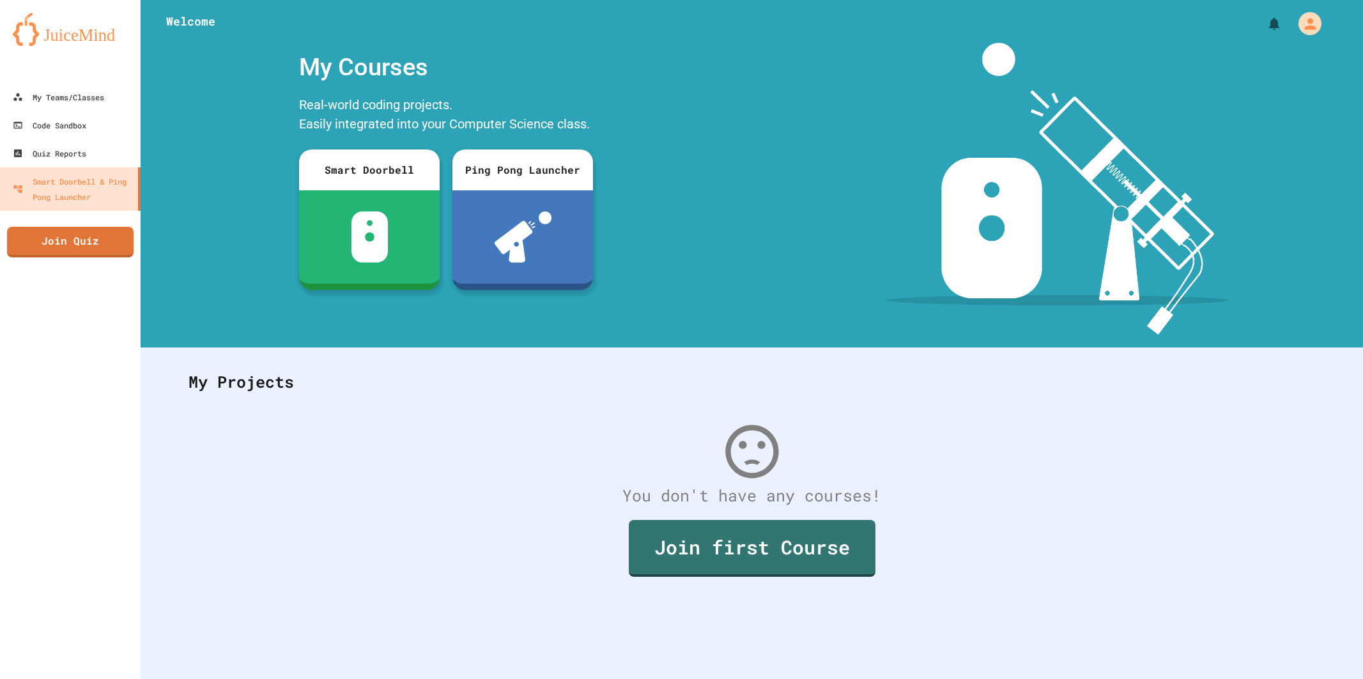  Describe the element at coordinates (523, 237) in the screenshot. I see `img: ppl-with-ball.png` at that location.